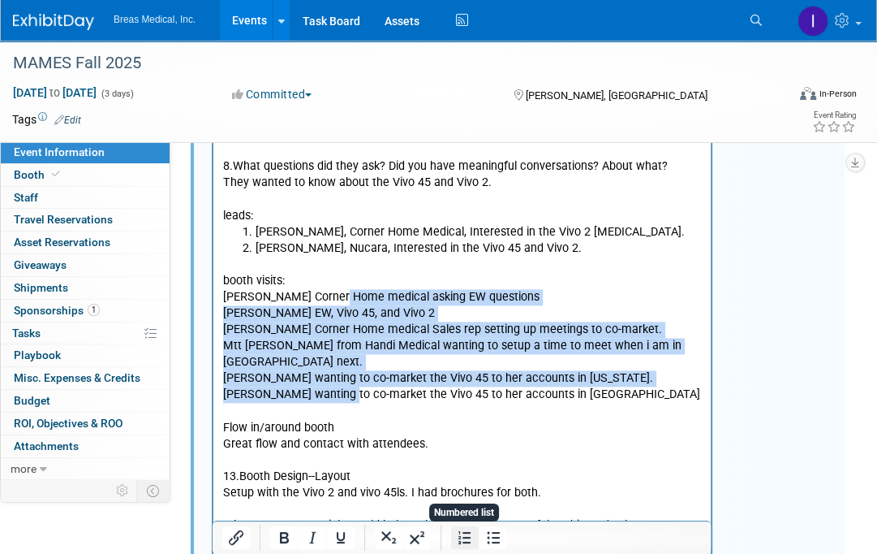 This screenshot has width=877, height=554. What do you see at coordinates (56, 174) in the screenshot?
I see `i: Booth reservation complete` at bounding box center [56, 174].